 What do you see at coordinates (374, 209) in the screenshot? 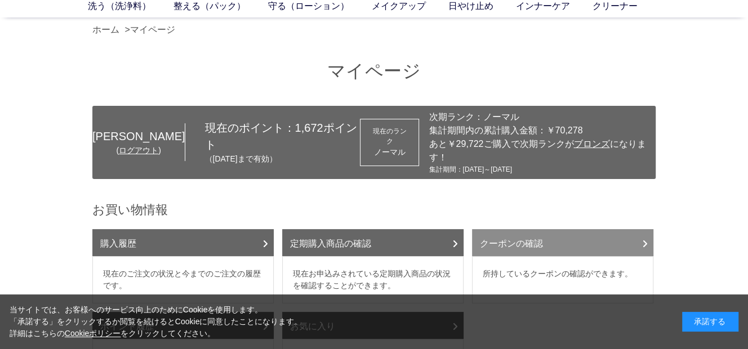
I see `h2: お買い物情報` at bounding box center [374, 209].